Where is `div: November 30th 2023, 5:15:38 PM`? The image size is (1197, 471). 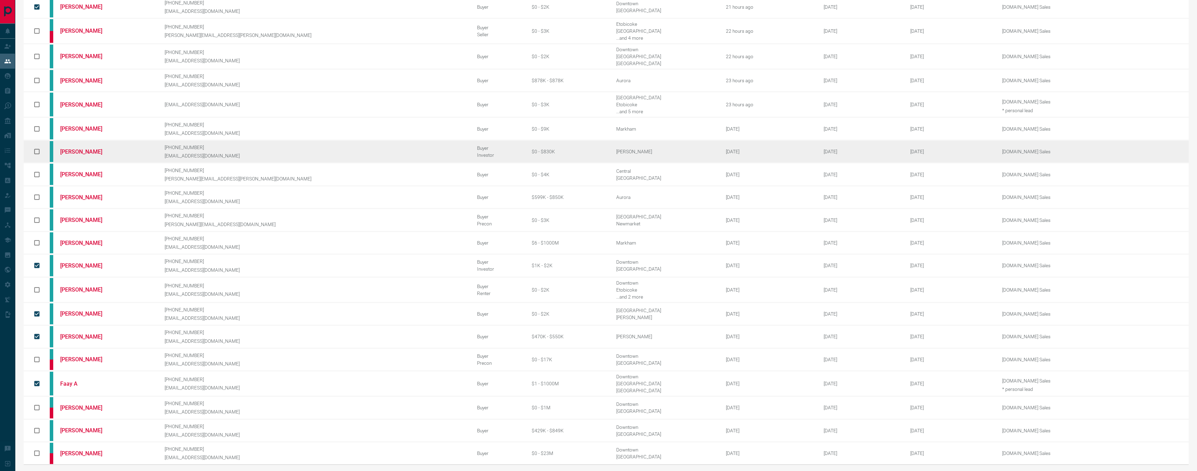 div: November 30th 2023, 5:15:38 PM is located at coordinates (951, 265).